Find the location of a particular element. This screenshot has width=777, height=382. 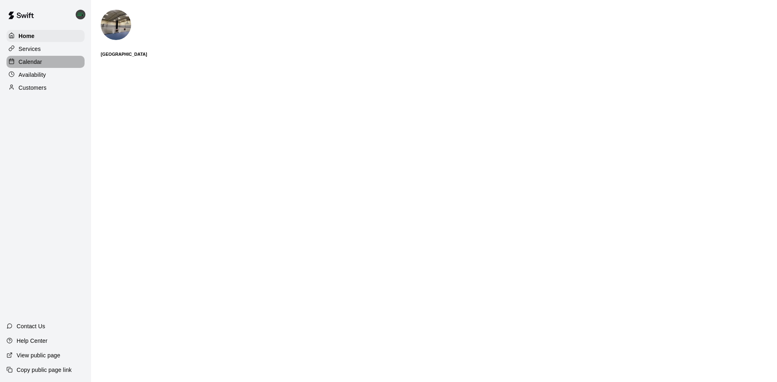

p: Services is located at coordinates (30, 49).